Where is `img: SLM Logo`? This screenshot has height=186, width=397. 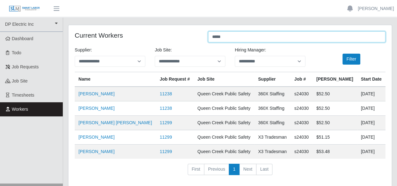
img: SLM Logo is located at coordinates (25, 9).